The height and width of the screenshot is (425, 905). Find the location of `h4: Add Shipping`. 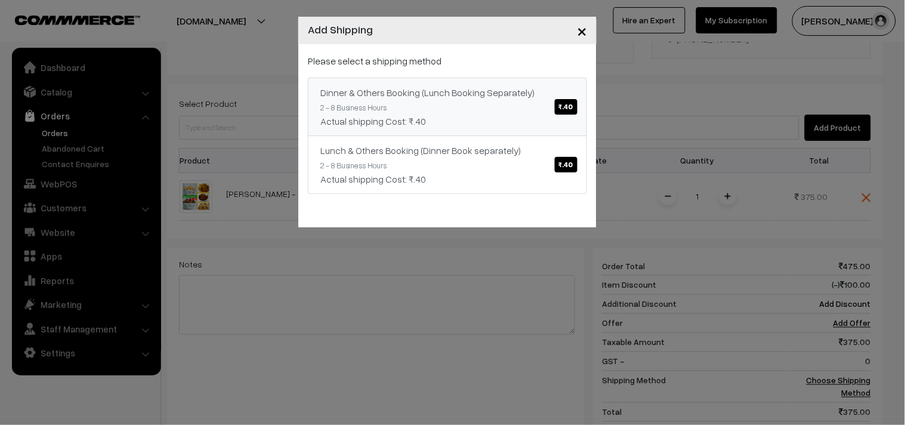

h4: Add Shipping is located at coordinates (340, 29).